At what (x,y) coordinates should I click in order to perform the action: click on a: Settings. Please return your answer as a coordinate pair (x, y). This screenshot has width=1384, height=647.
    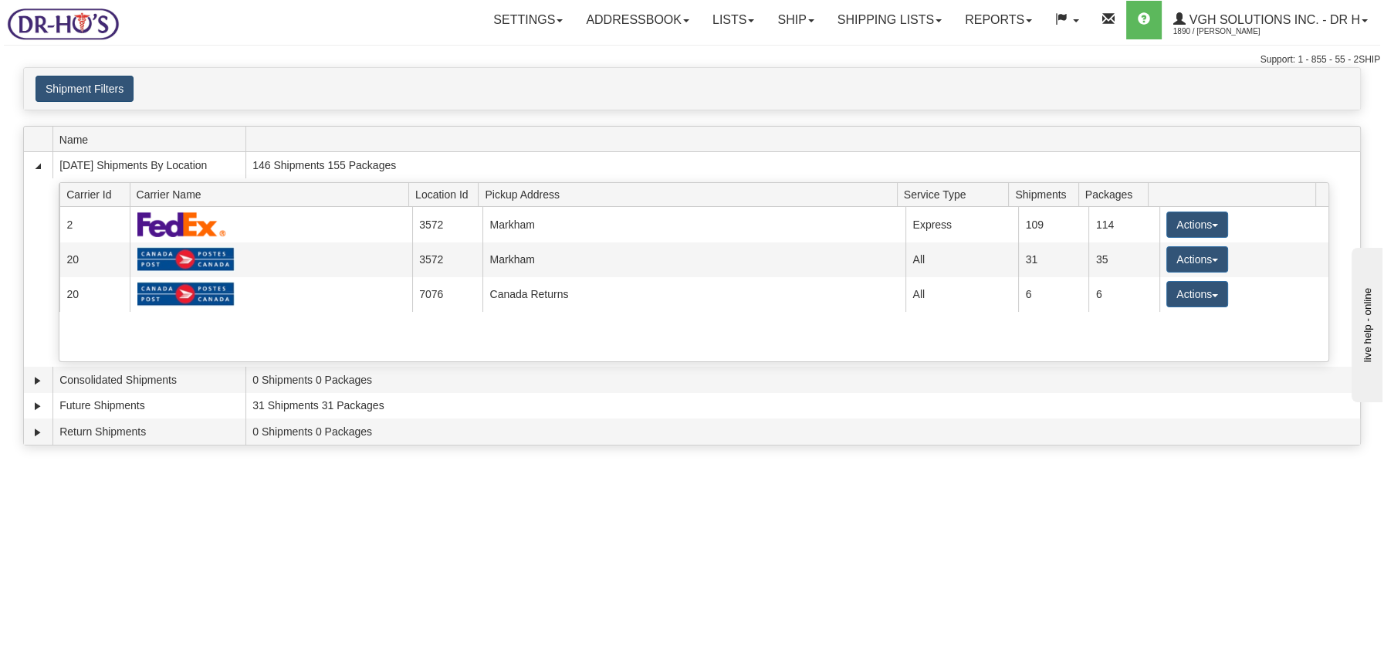
    Looking at the image, I should click on (528, 20).